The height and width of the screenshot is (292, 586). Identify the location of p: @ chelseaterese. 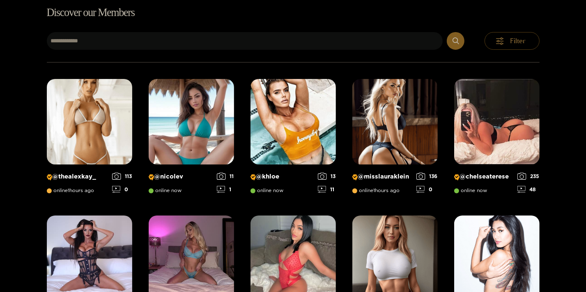
(484, 176).